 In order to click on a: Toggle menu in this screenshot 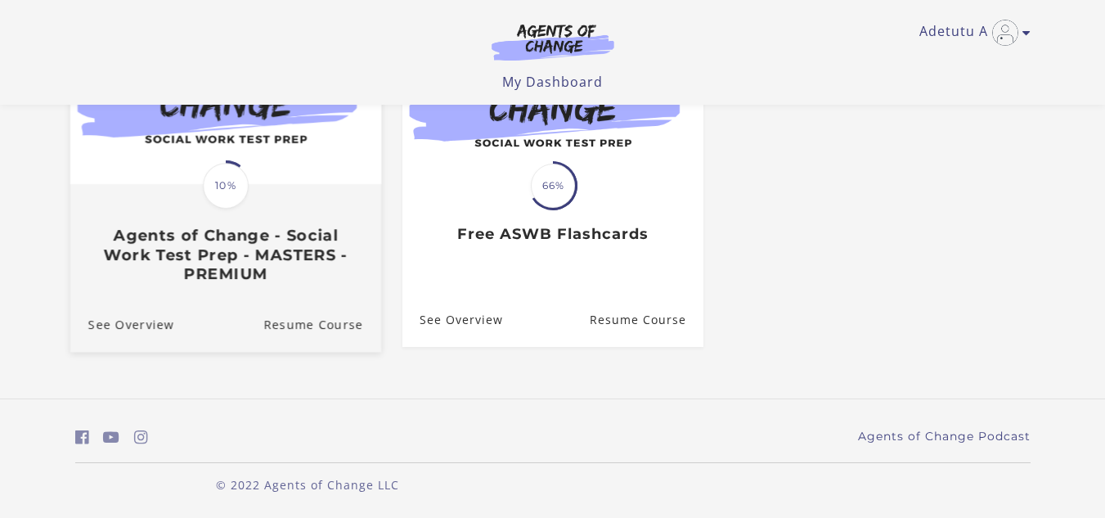, I will do `click(971, 33)`.